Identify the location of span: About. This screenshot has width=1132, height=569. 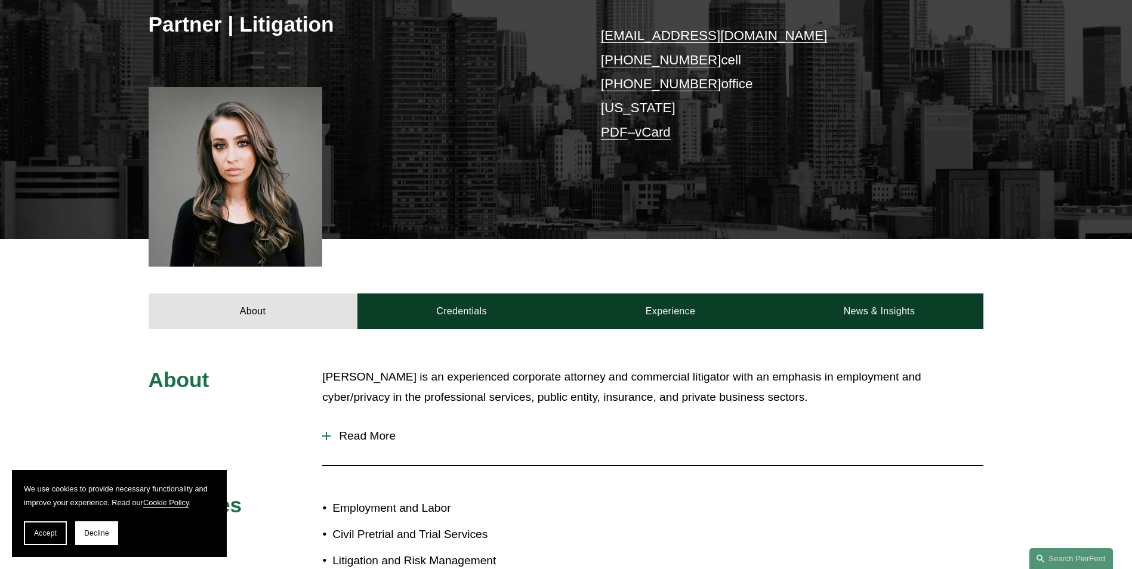
(179, 379).